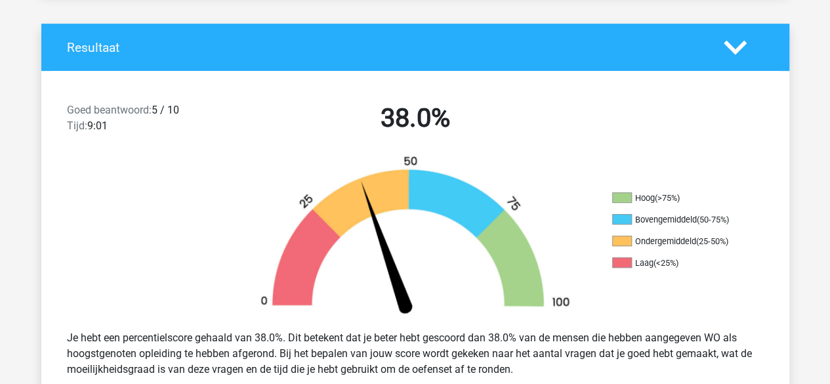  I want to click on li: Hoog, so click(677, 198).